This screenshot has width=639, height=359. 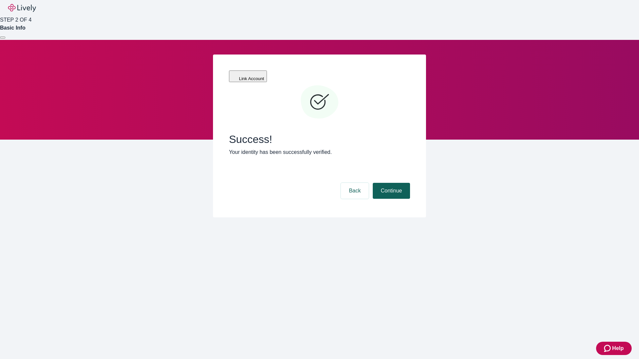 I want to click on button: Zendesk support iconHelp, so click(x=613, y=349).